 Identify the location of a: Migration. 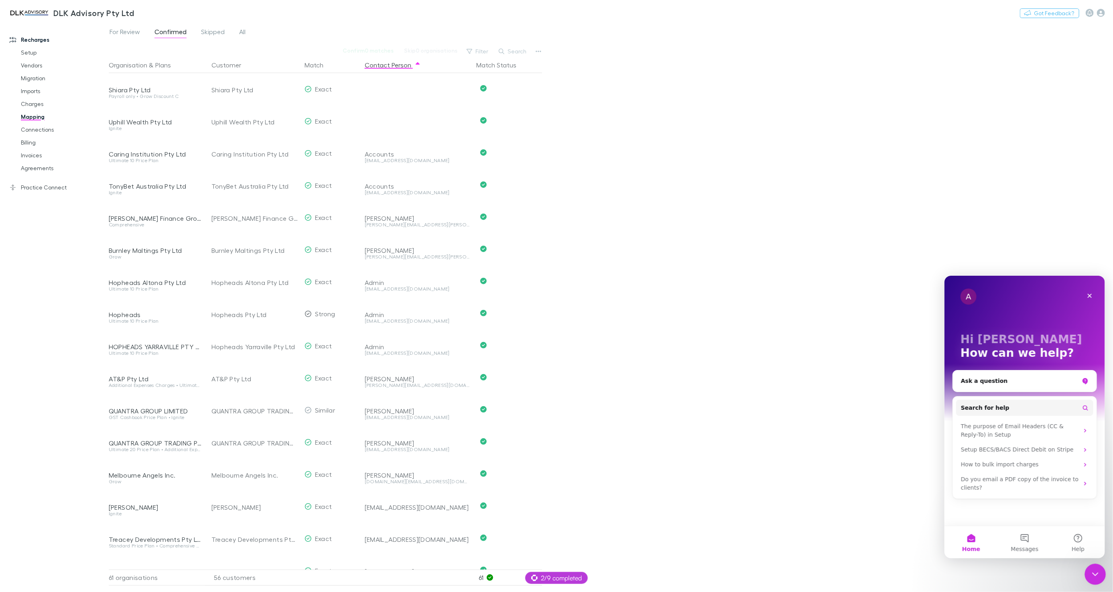
(60, 78).